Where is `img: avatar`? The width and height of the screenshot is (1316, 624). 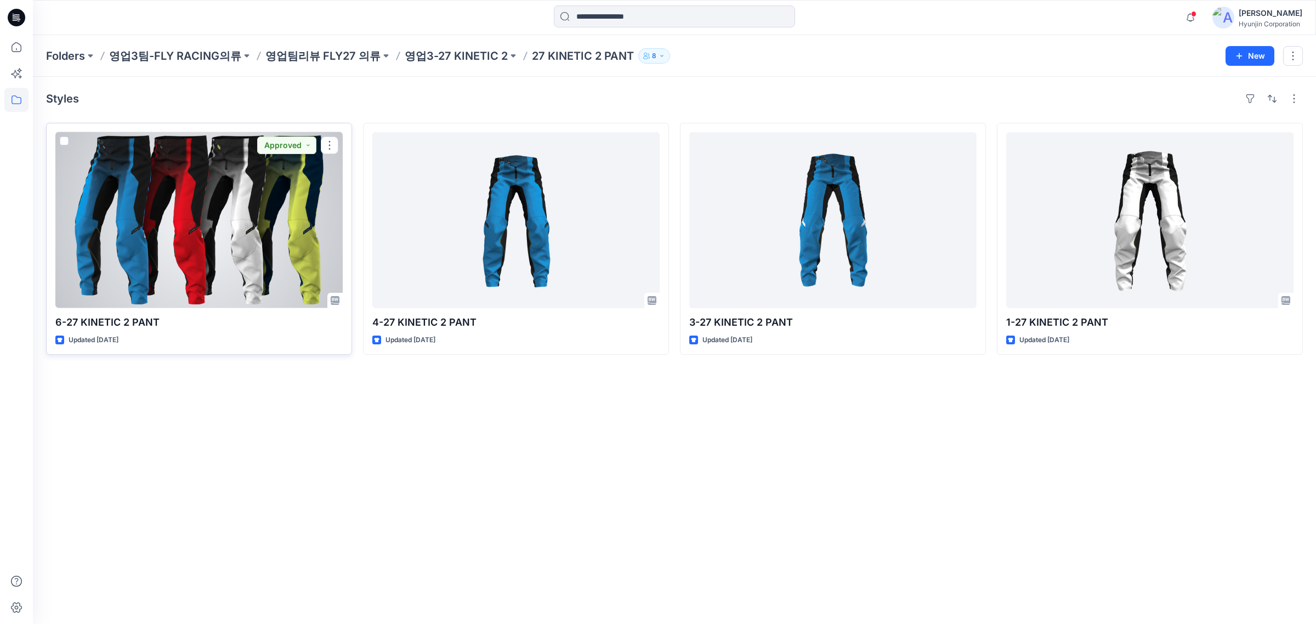 img: avatar is located at coordinates (1224, 18).